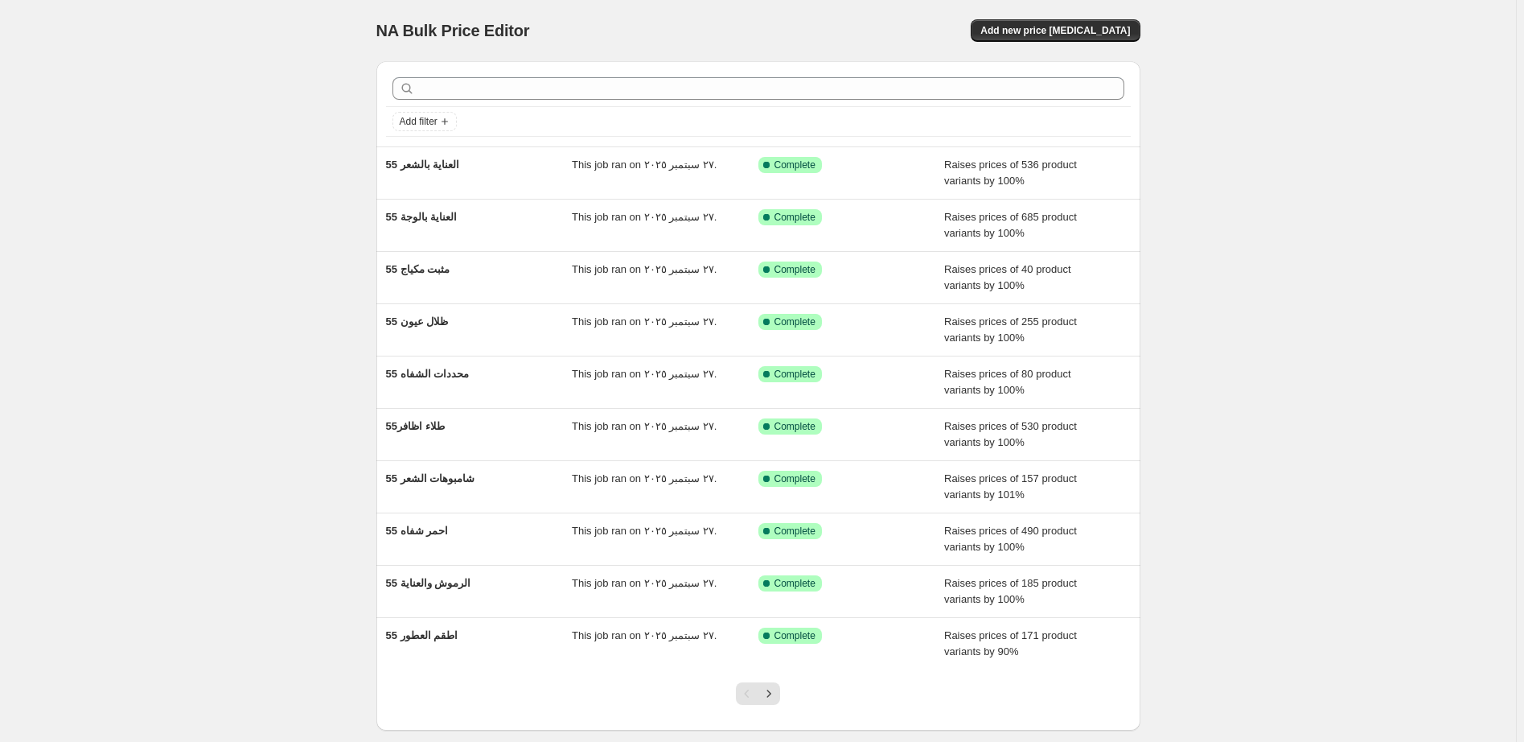 Image resolution: width=1524 pixels, height=742 pixels. What do you see at coordinates (1010, 643) in the screenshot?
I see `span: Raises prices of 171 product variants by 90%` at bounding box center [1010, 643].